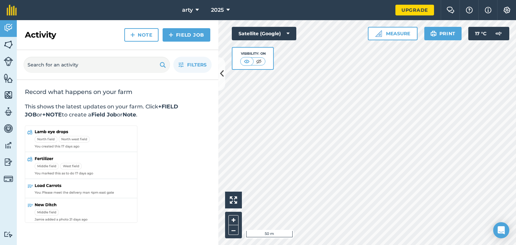  What do you see at coordinates (488, 34) in the screenshot?
I see `button: 17 °C` at bounding box center [488, 34].